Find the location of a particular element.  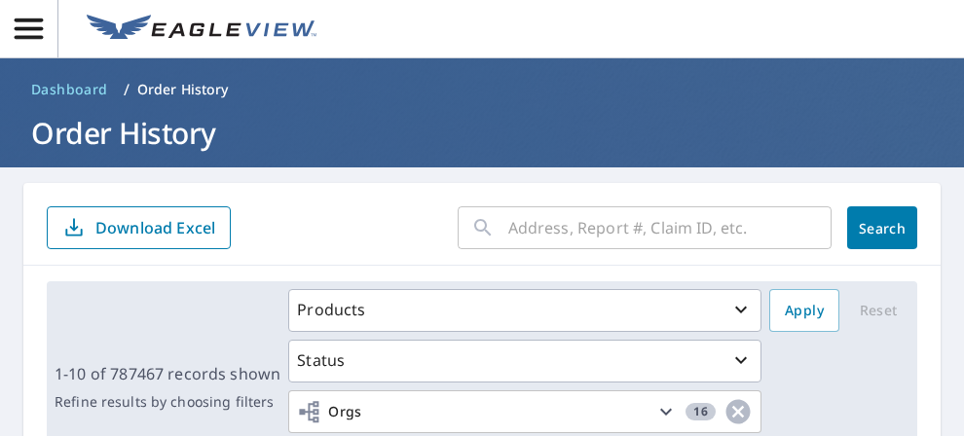

span: Orgs is located at coordinates (329, 412).